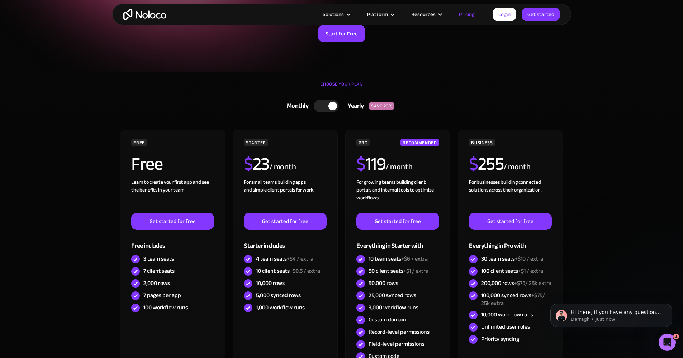 Image resolution: width=683 pixels, height=358 pixels. Describe the element at coordinates (512, 259) in the screenshot. I see `div: 30 team seats` at that location.